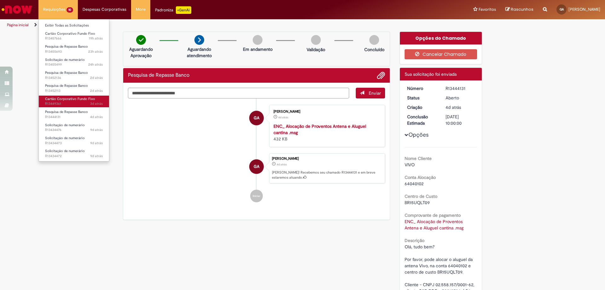 The height and width of the screenshot is (290, 605). I want to click on ul: Histórico de tíquete, so click(257, 154).